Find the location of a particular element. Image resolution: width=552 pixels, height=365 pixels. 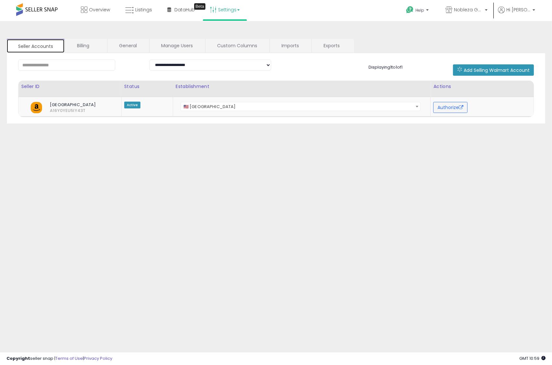

i: Get Help is located at coordinates (409, 10).